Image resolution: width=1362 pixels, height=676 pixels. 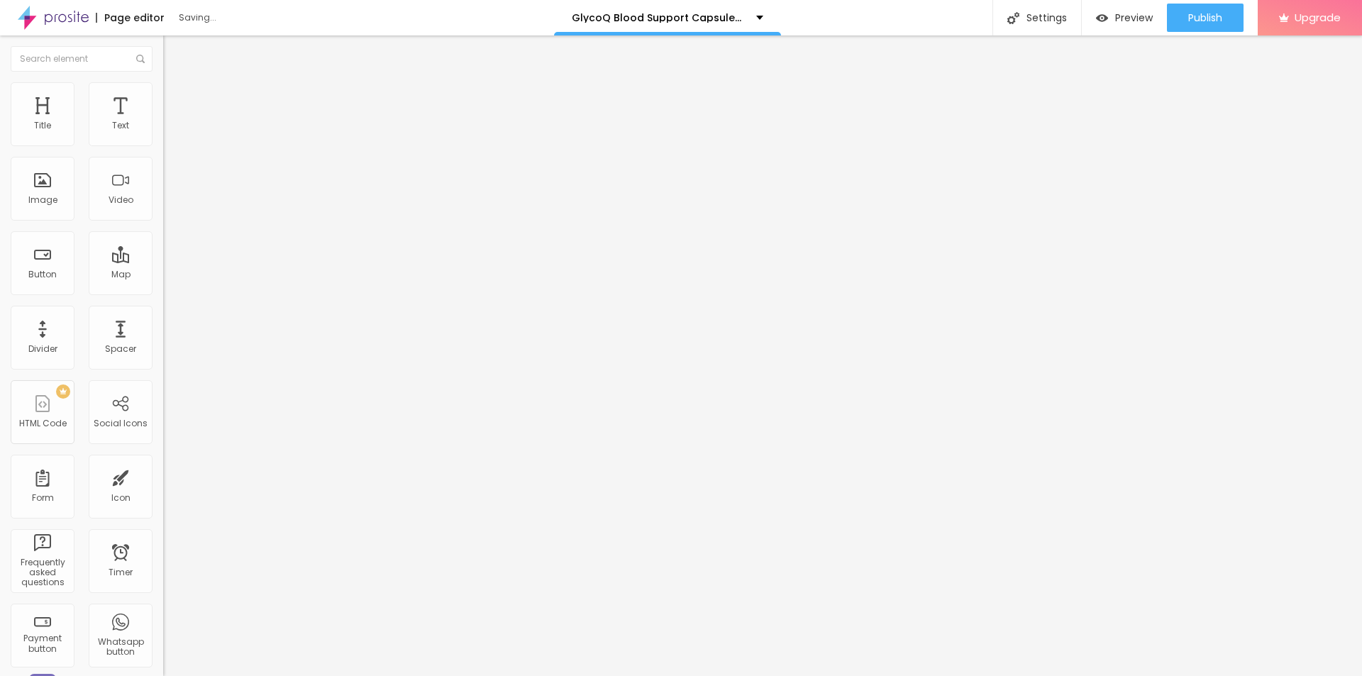 What do you see at coordinates (121, 572) in the screenshot?
I see `div: Timer` at bounding box center [121, 572].